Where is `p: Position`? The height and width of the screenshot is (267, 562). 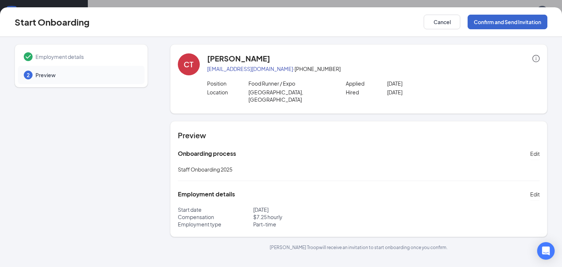
p: Position is located at coordinates (228, 83).